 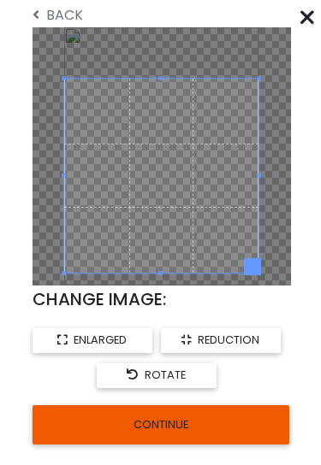 I want to click on button: reduction, so click(x=221, y=340).